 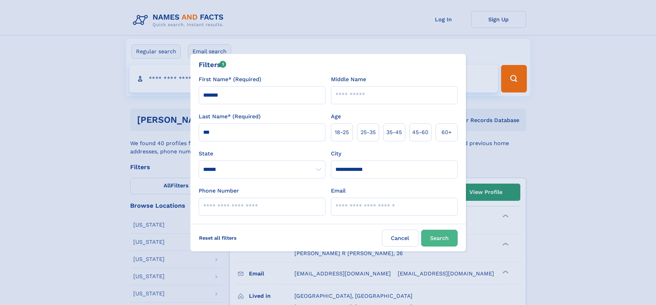 I want to click on div: Filters, so click(x=212, y=65).